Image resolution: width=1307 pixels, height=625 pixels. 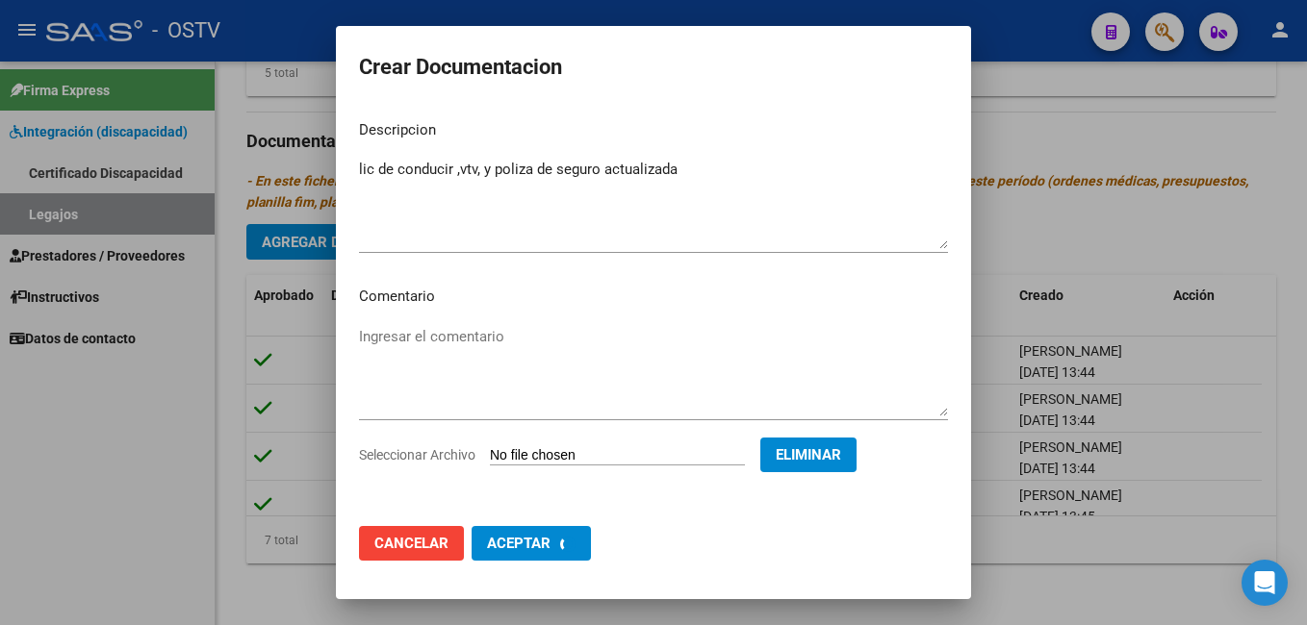 What do you see at coordinates (417, 455) in the screenshot?
I see `span: Seleccionar Archivo` at bounding box center [417, 455].